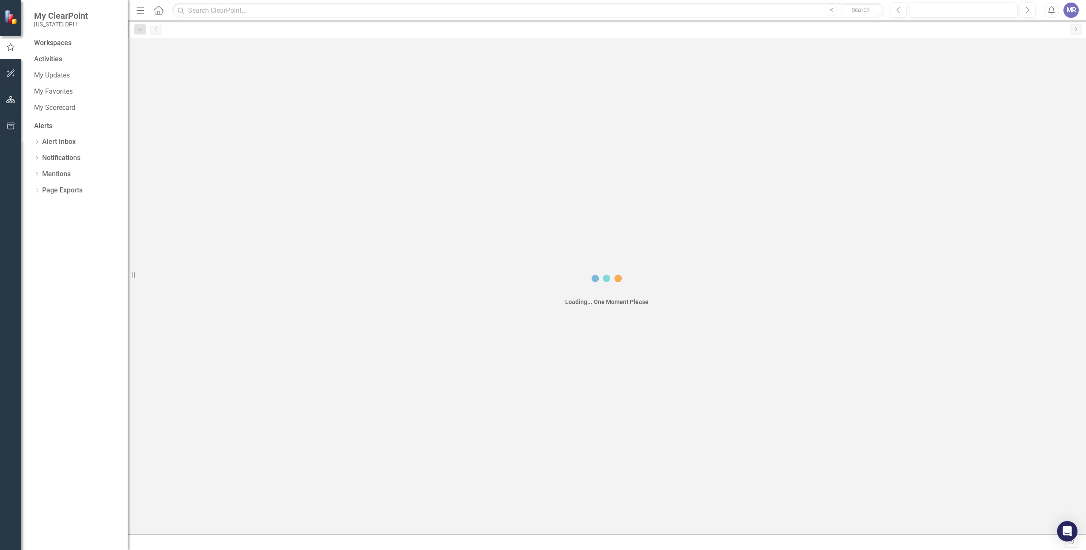  What do you see at coordinates (860, 10) in the screenshot?
I see `span: Search` at bounding box center [860, 10].